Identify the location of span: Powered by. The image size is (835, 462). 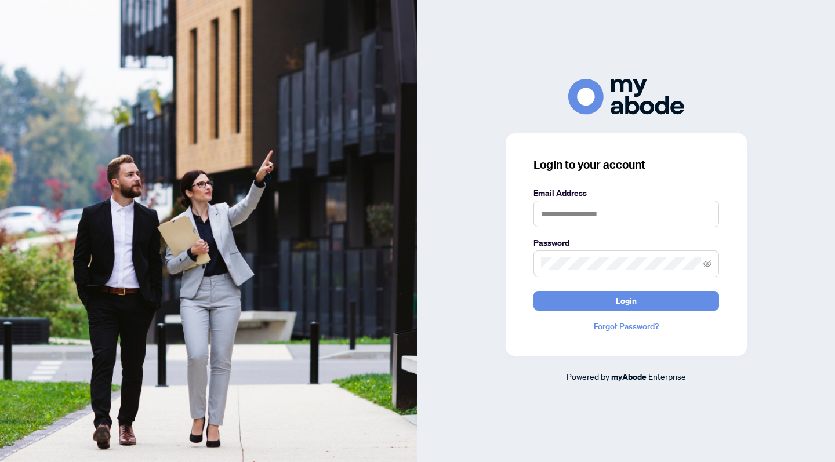
(588, 376).